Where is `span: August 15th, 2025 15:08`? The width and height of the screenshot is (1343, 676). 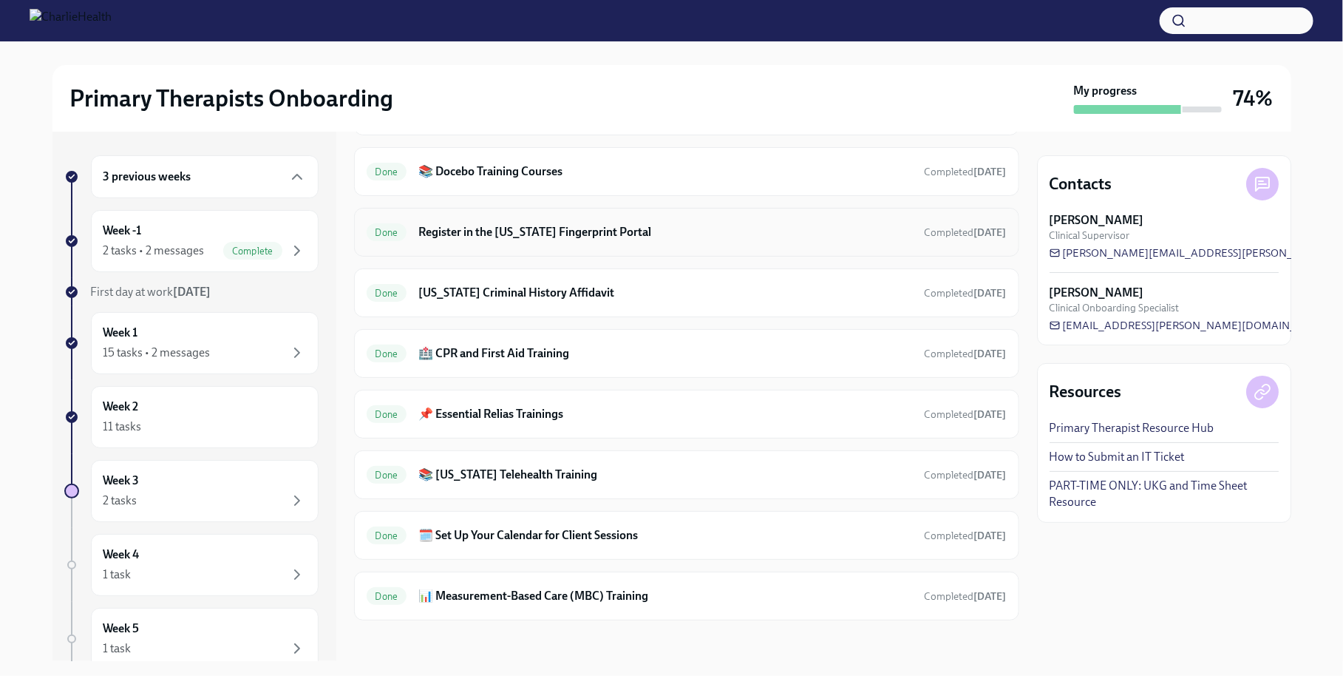
span: August 15th, 2025 15:08 is located at coordinates (965, 414).